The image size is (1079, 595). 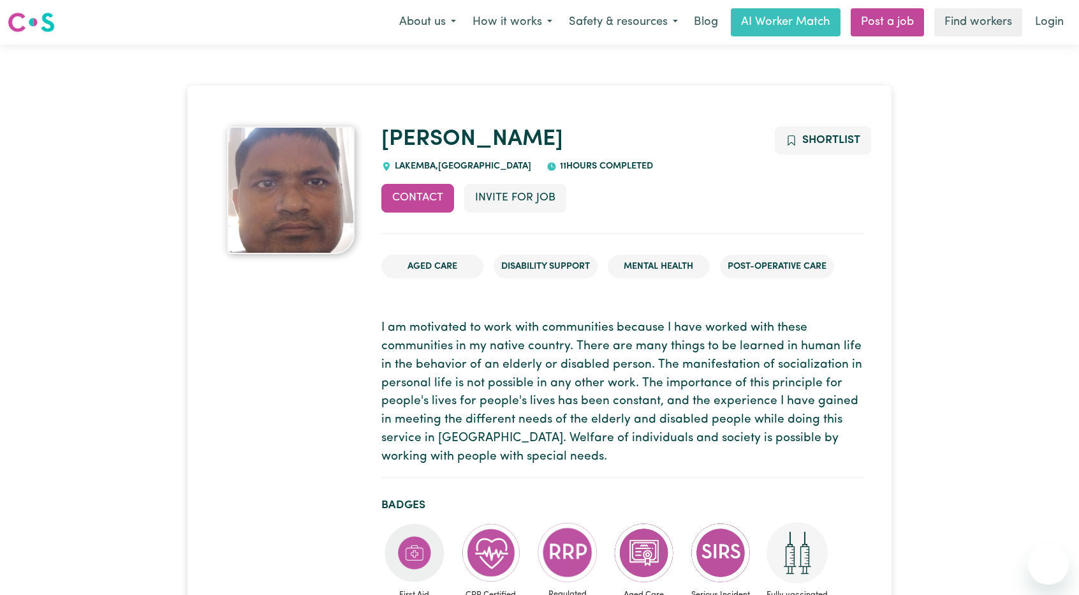 I want to click on span: 11 hours completed, so click(x=605, y=166).